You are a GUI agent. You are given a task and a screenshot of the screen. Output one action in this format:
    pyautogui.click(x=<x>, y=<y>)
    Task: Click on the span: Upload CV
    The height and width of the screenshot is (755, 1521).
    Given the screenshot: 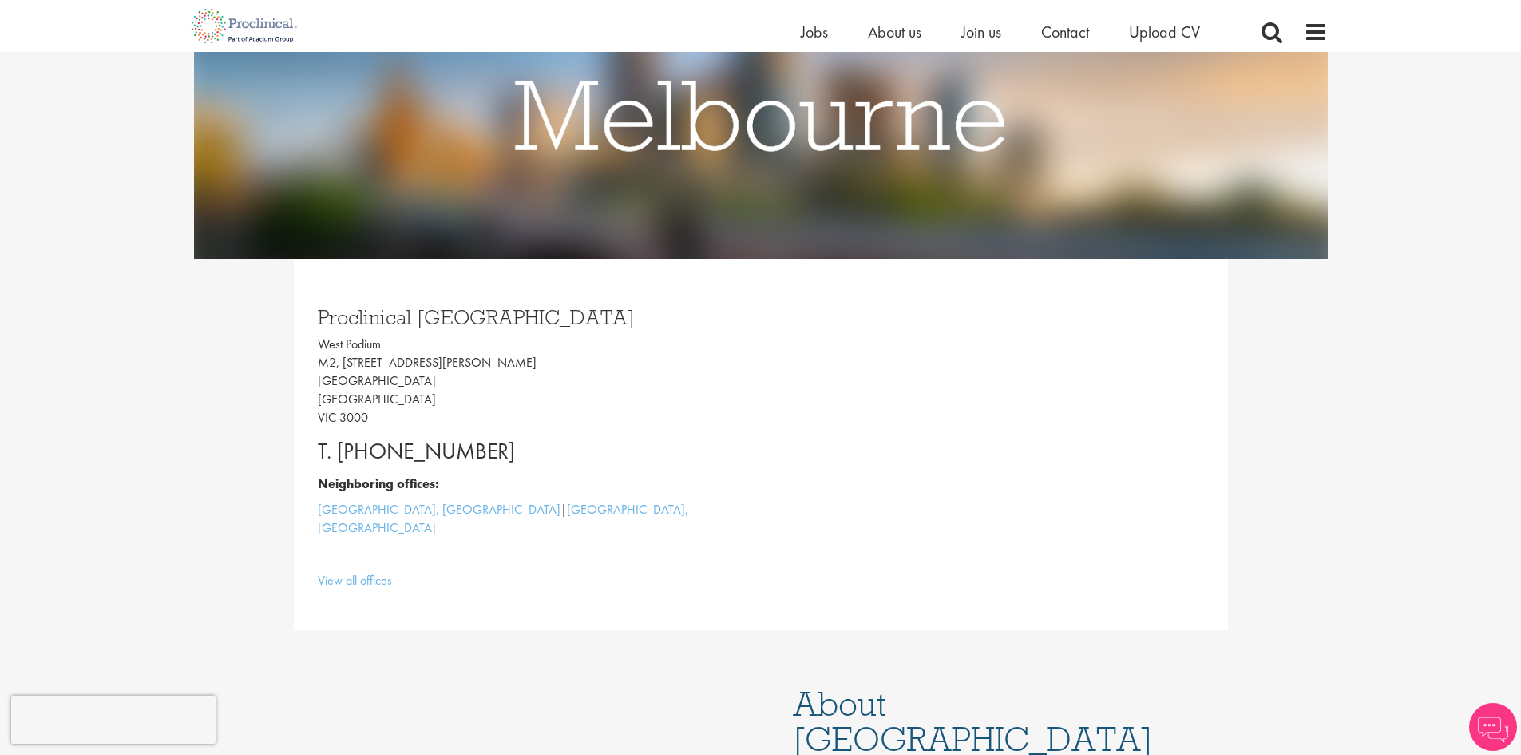 What is the action you would take?
    pyautogui.click(x=1164, y=32)
    